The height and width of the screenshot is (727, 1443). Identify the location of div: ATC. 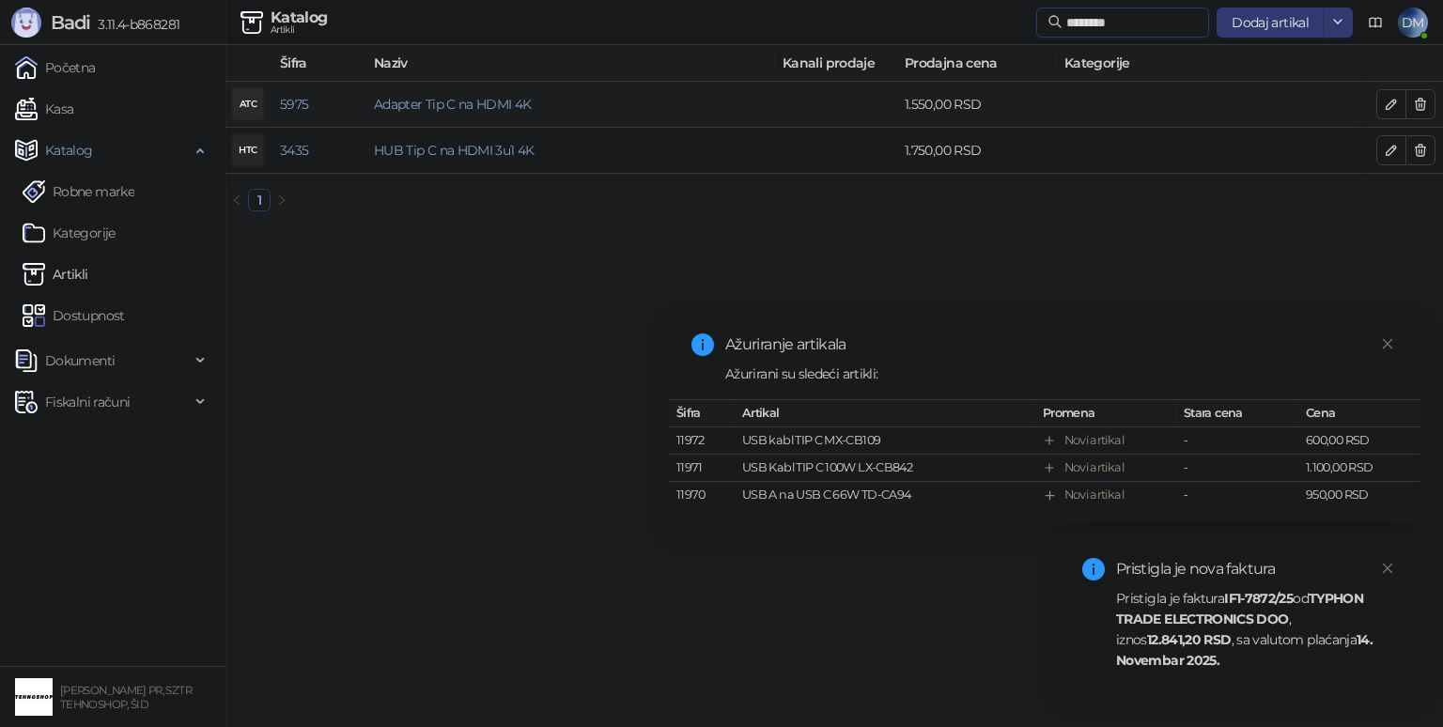
(248, 104).